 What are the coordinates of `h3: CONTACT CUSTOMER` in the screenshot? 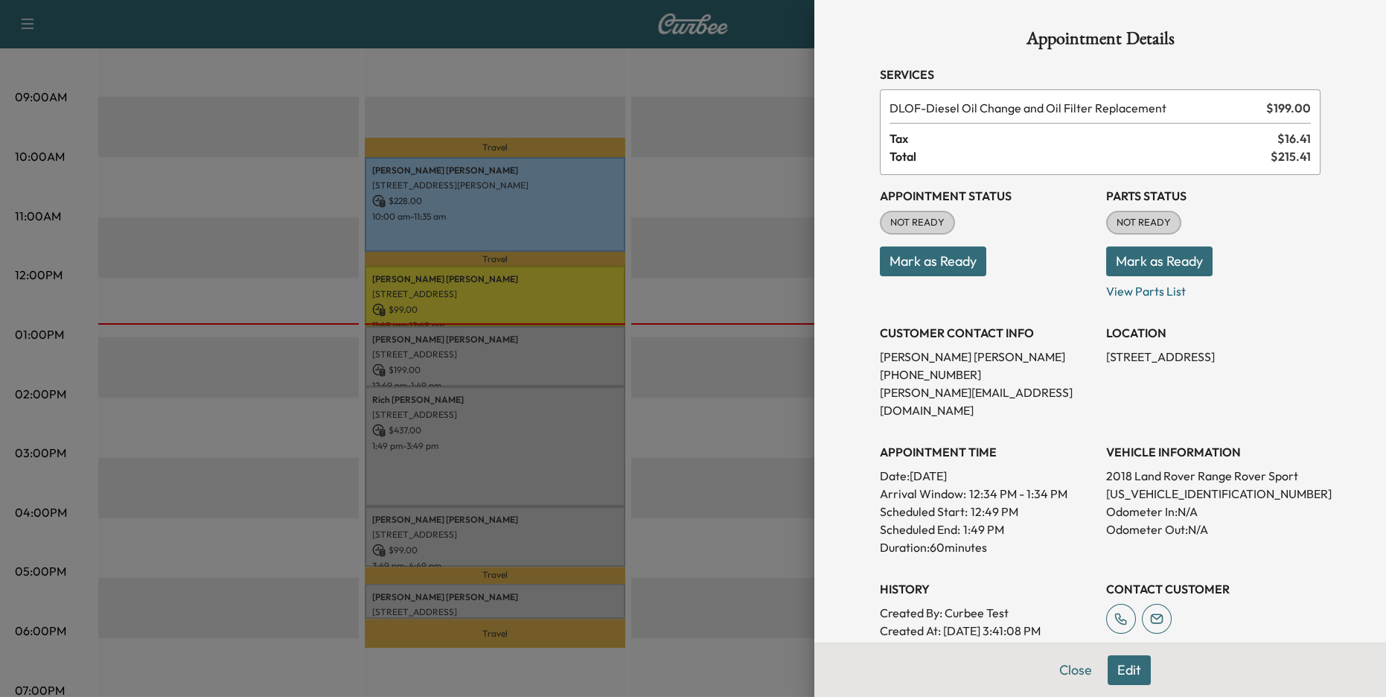 It's located at (1213, 589).